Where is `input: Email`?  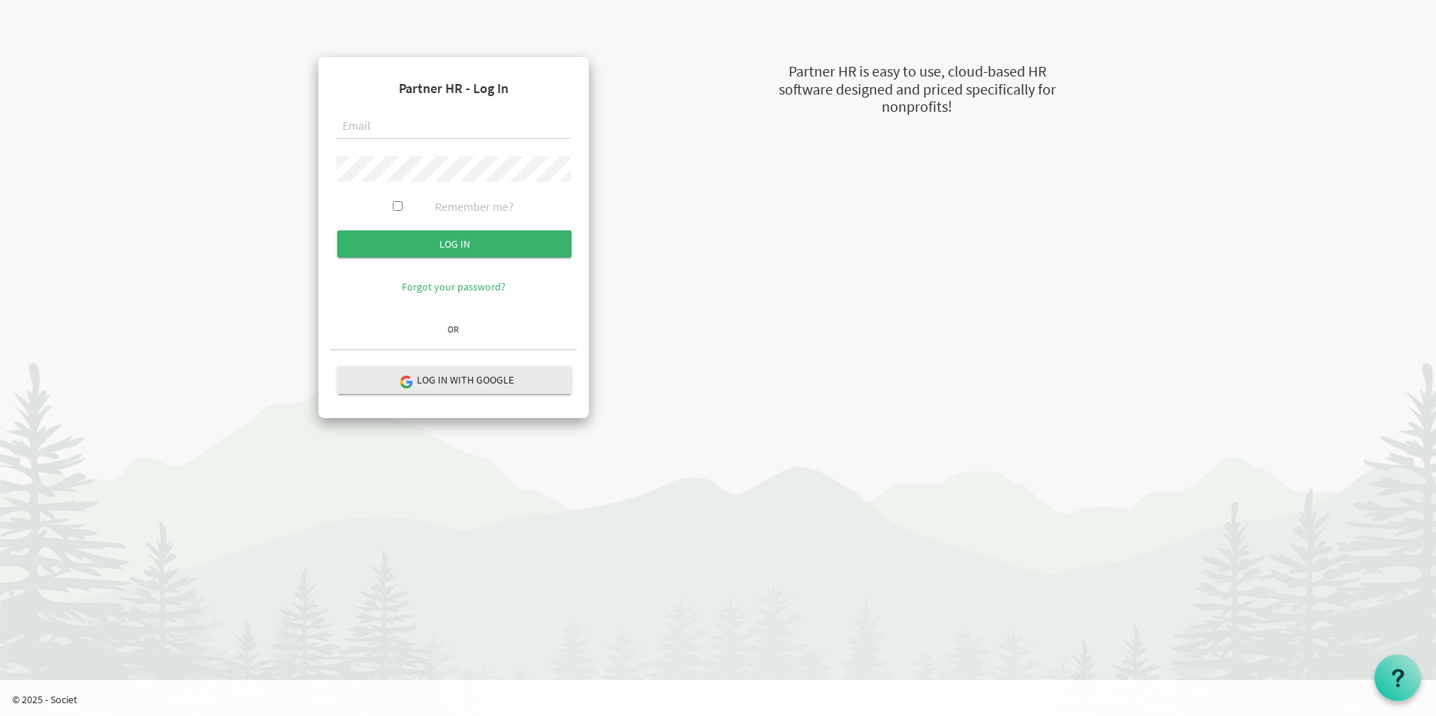 input: Email is located at coordinates (453, 127).